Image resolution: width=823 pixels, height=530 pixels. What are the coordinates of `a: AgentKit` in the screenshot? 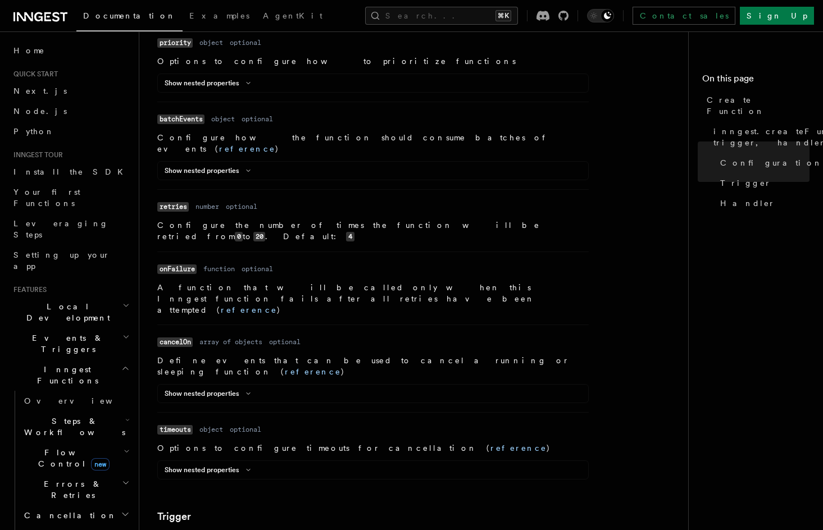 It's located at (293, 17).